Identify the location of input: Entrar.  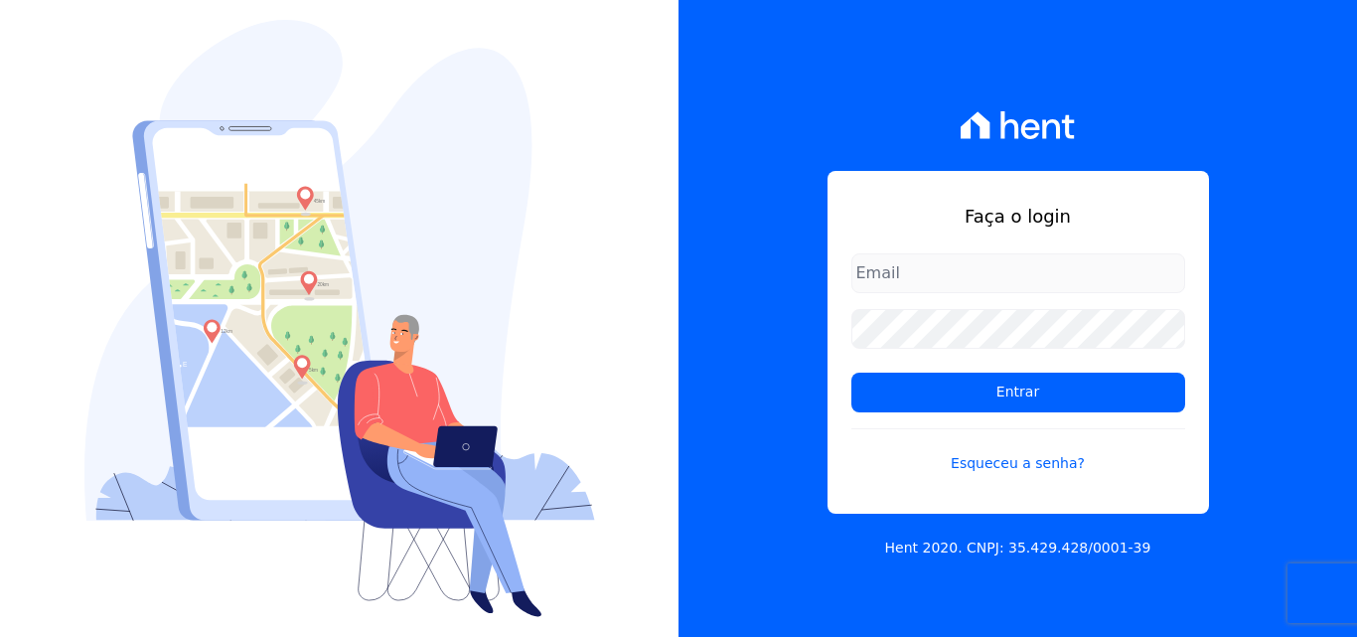
(1018, 392).